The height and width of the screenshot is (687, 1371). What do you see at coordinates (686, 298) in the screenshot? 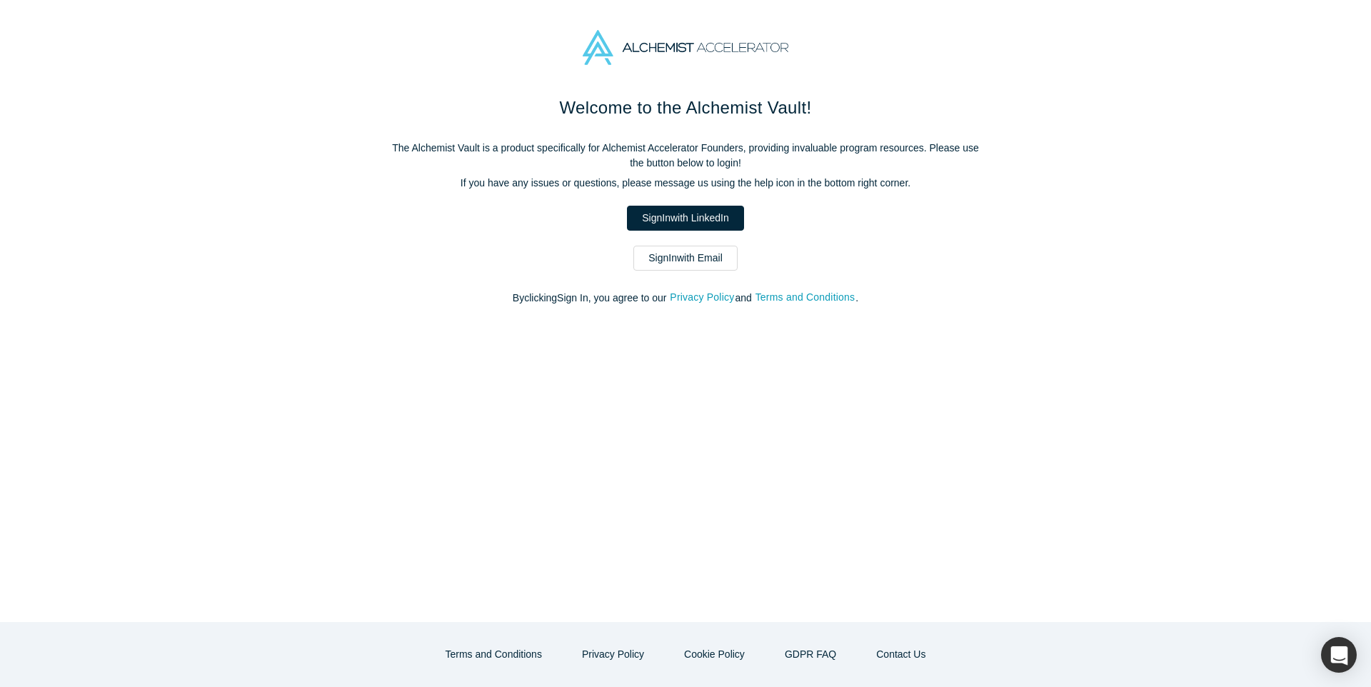
I see `p: By clicking Sign In , you agree to our and .` at bounding box center [686, 298].